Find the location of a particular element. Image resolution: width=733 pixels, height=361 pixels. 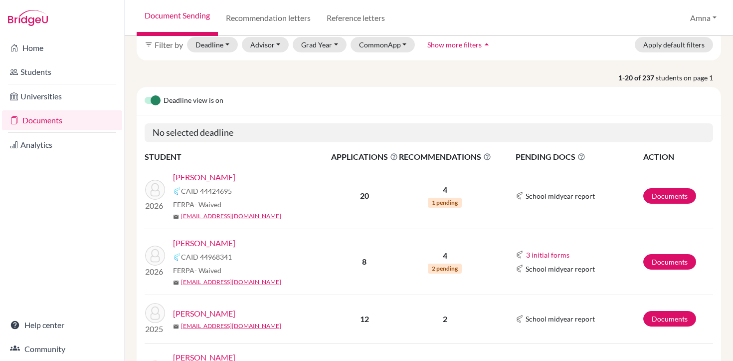

span: APPLICATIONS is located at coordinates (365, 157).